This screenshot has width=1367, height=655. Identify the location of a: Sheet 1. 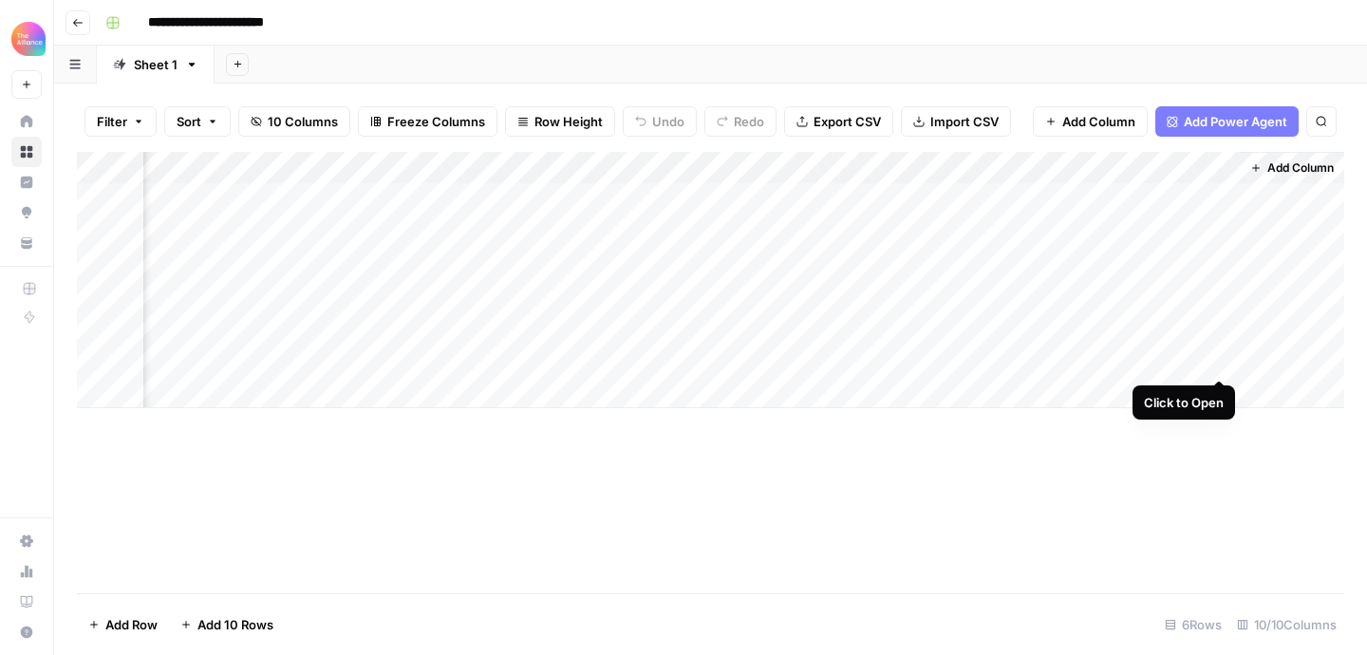
(156, 65).